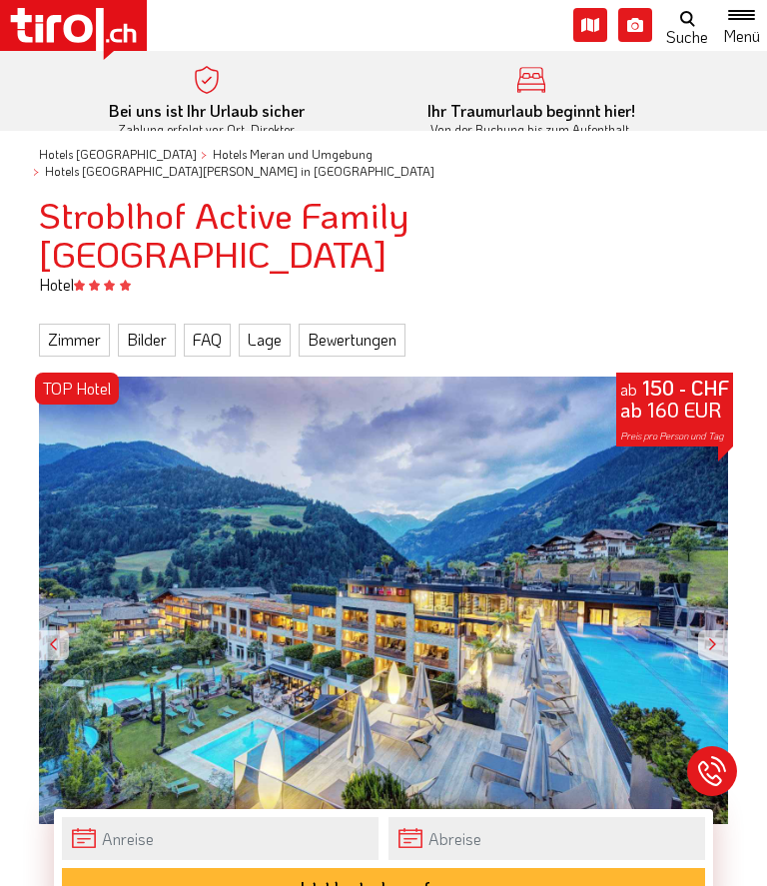 This screenshot has height=886, width=767. Describe the element at coordinates (265, 340) in the screenshot. I see `a: Lage` at that location.